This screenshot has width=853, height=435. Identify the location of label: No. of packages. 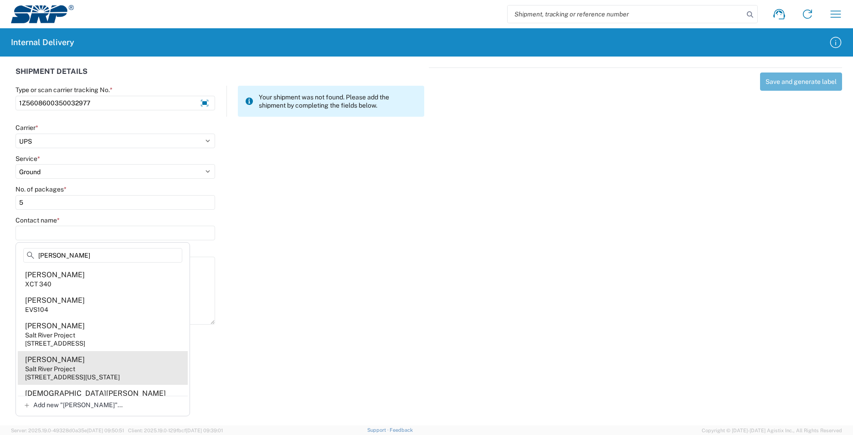
(41, 189).